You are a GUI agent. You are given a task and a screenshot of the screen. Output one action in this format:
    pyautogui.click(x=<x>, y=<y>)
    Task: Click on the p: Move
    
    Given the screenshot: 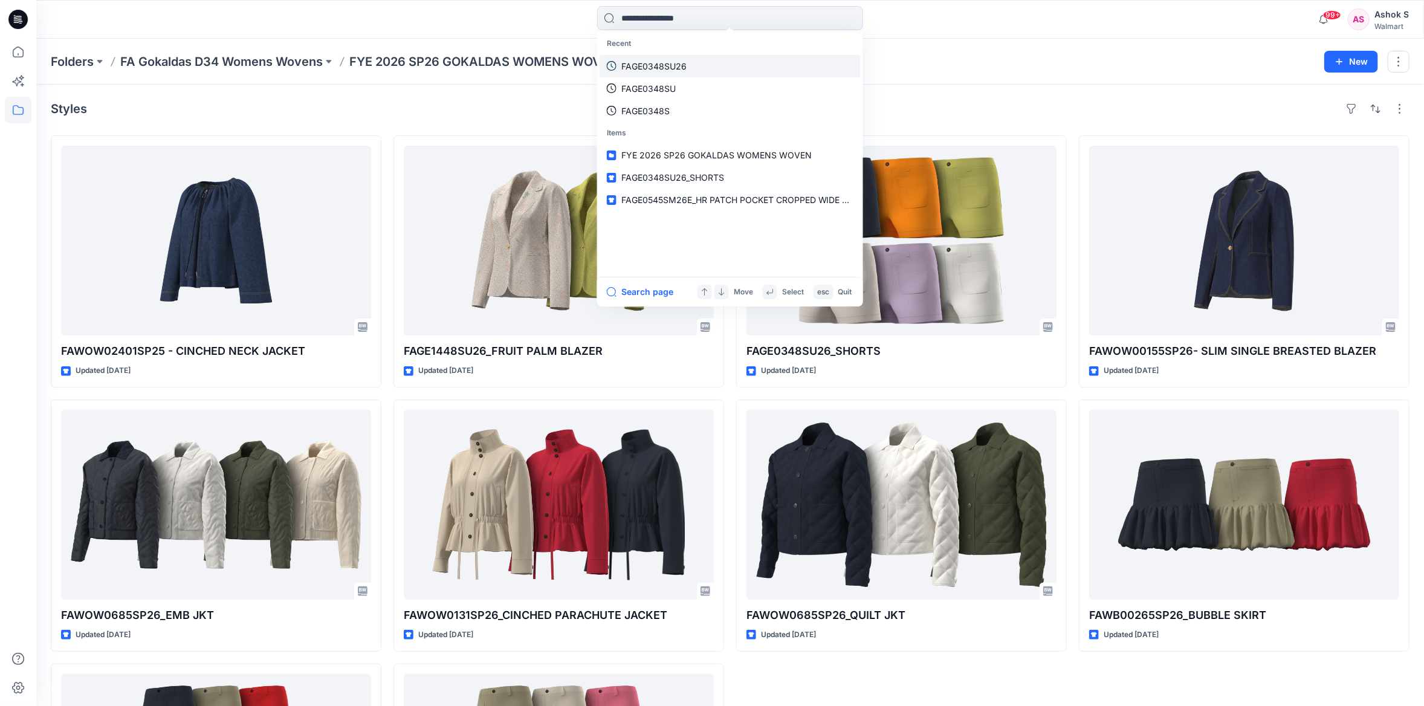 What is the action you would take?
    pyautogui.click(x=743, y=292)
    